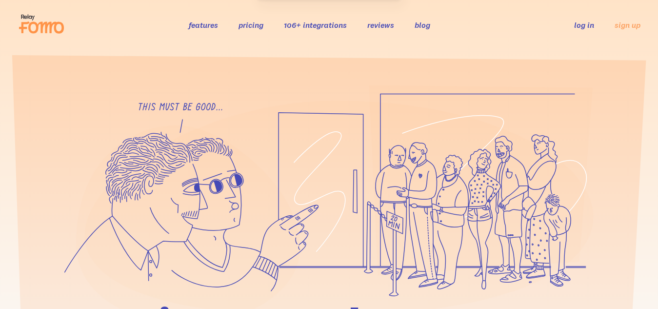  I want to click on a: 106+ integrations, so click(315, 25).